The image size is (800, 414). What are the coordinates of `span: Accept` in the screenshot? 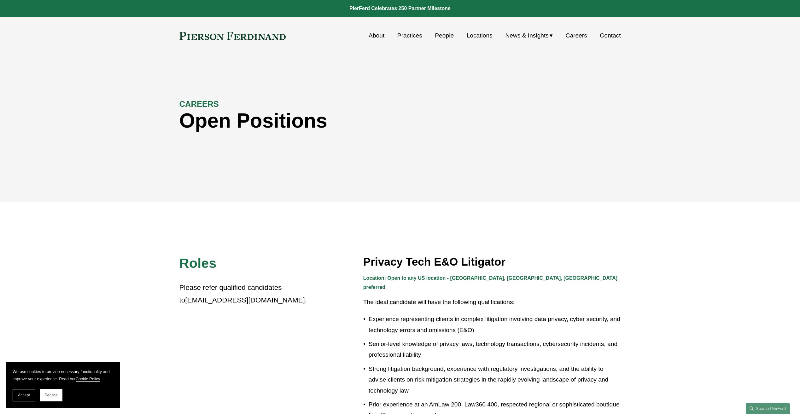 It's located at (24, 395).